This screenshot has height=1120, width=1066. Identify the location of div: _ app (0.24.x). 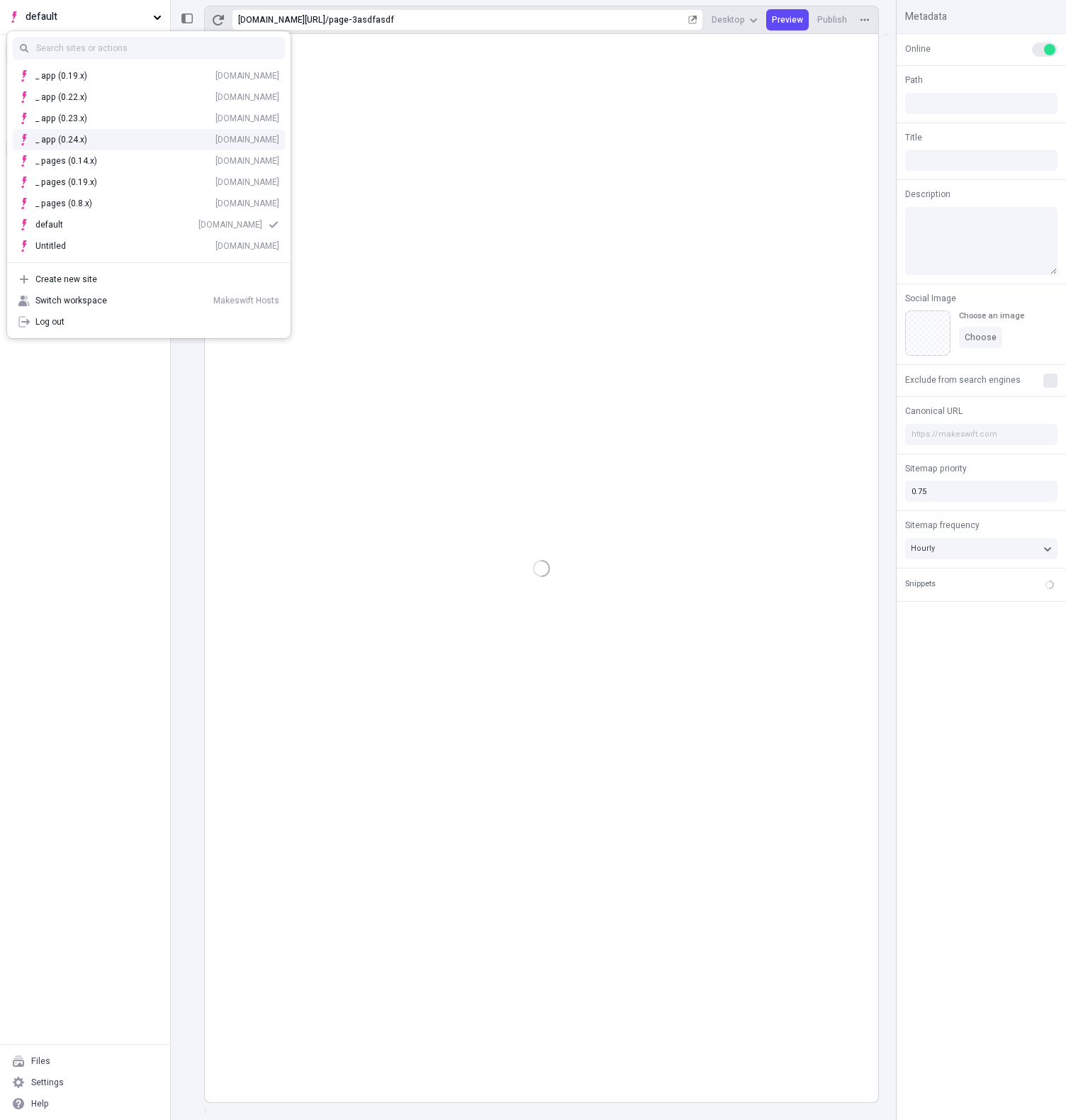
(61, 140).